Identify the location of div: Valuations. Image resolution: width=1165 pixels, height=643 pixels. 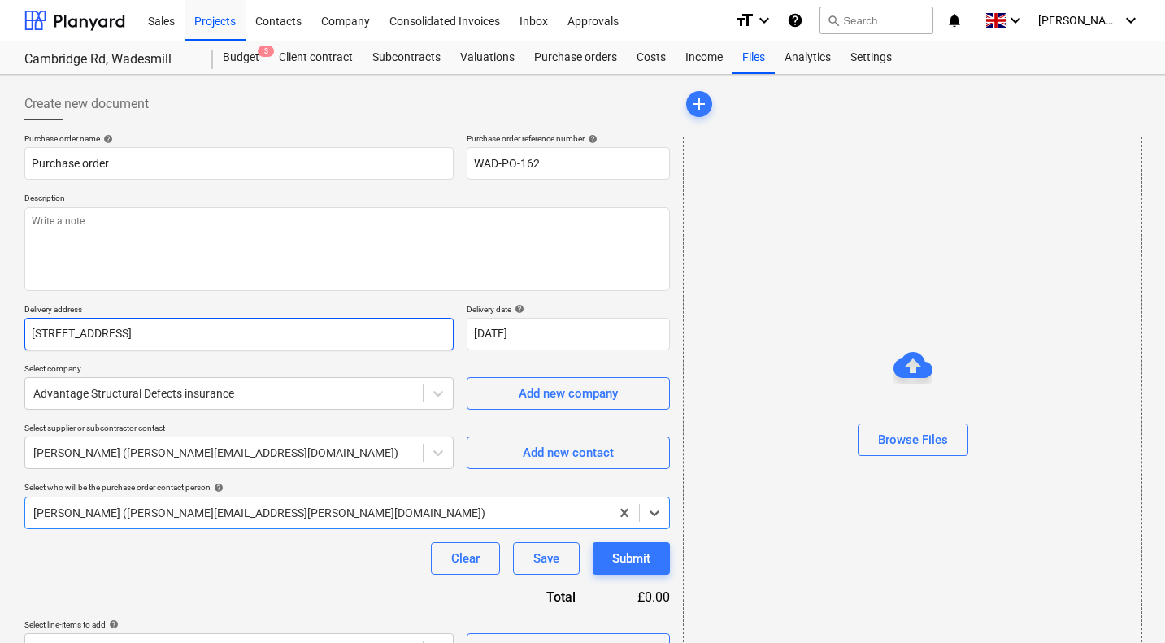
(487, 58).